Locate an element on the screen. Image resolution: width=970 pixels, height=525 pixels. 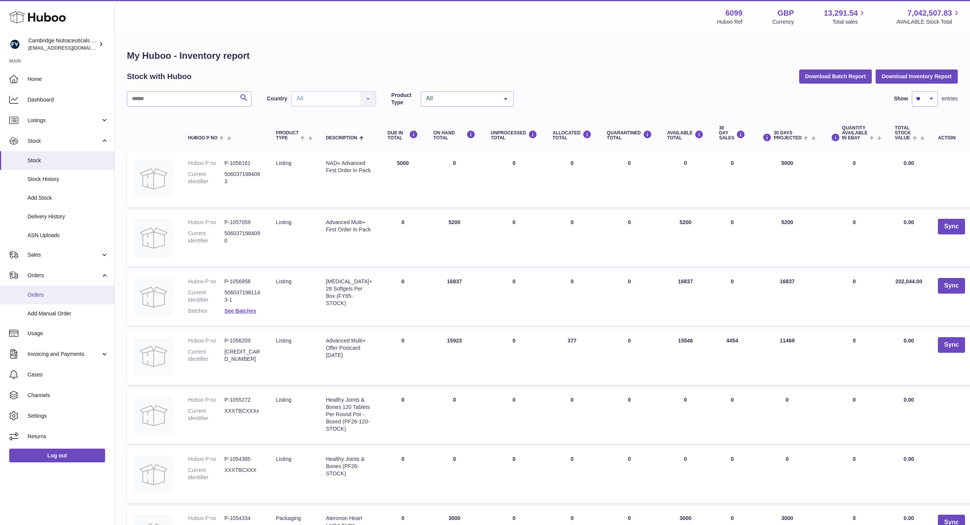
span: 13,291.54 is located at coordinates (840, 13).